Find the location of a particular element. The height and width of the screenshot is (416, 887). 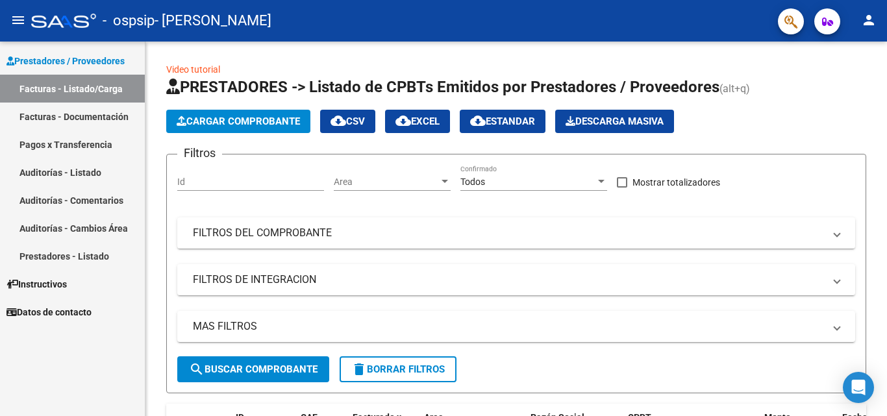

button: Estandar is located at coordinates (503, 121).